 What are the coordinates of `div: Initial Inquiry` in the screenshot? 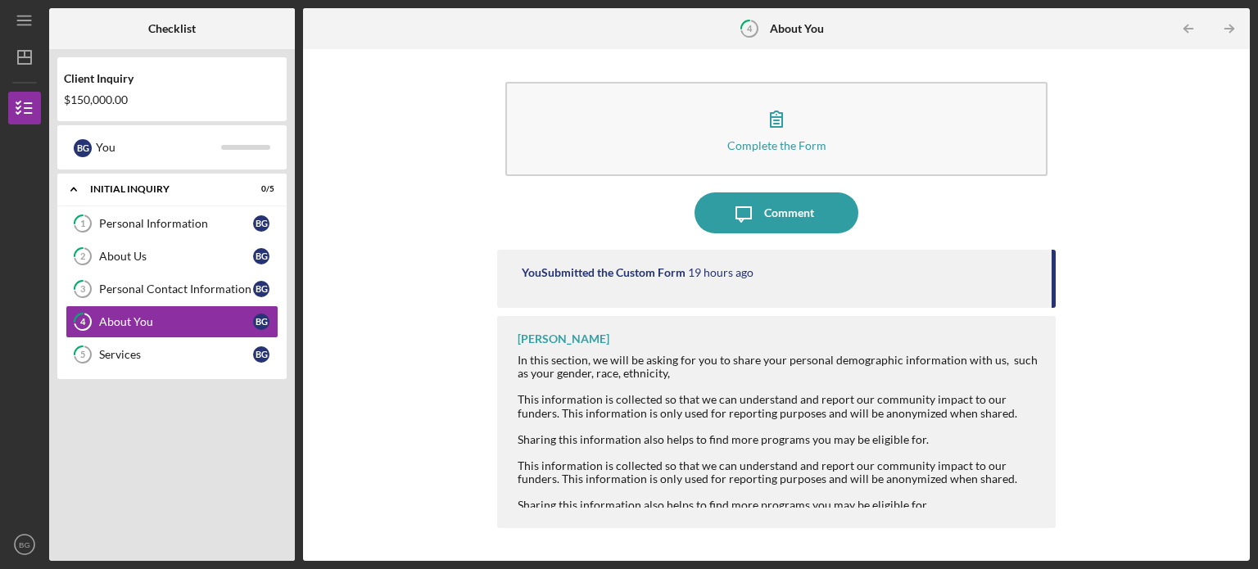 It's located at (161, 189).